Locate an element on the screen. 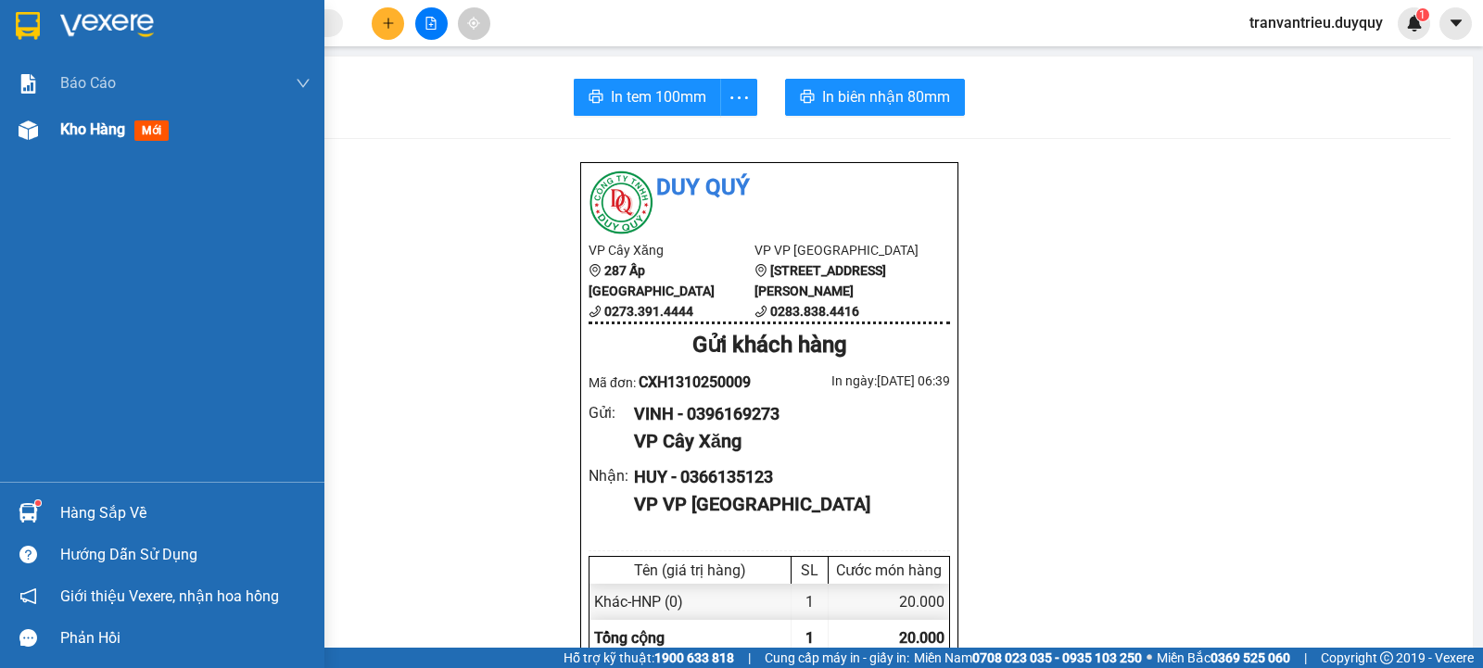 The width and height of the screenshot is (1483, 668). span: question-circle is located at coordinates (28, 554).